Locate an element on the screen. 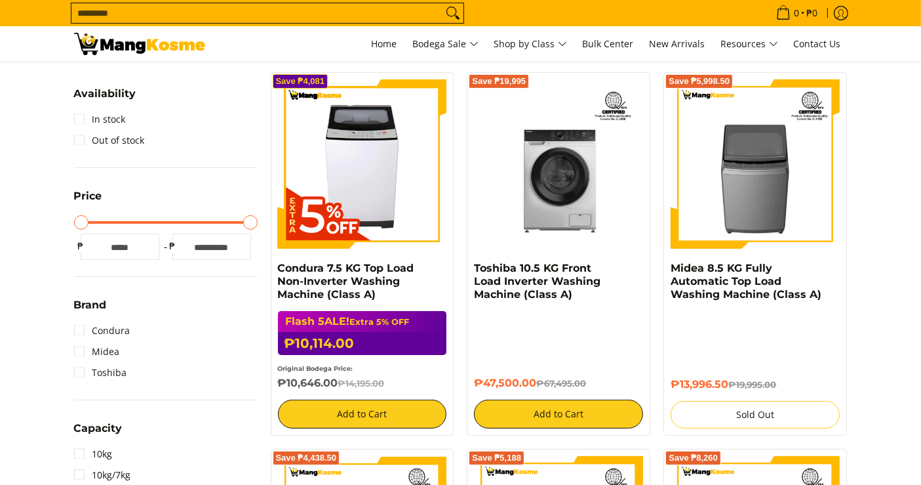 The image size is (921, 485). span: Bulk Center is located at coordinates (608, 43).